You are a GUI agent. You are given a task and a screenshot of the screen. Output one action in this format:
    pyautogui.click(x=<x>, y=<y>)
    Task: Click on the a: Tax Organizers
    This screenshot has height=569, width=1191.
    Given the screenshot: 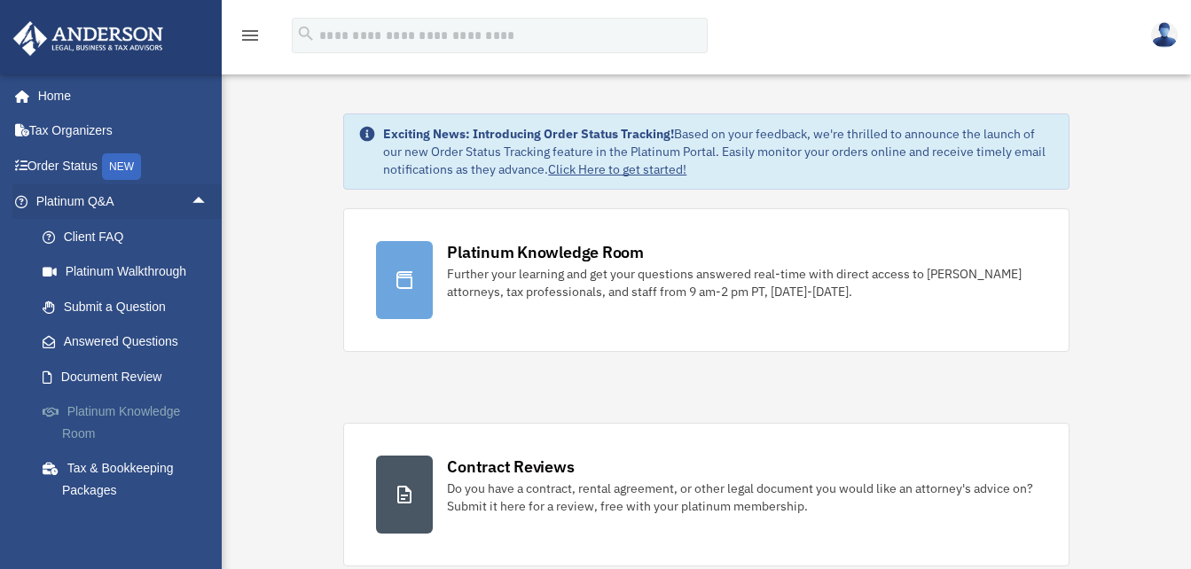 What is the action you would take?
    pyautogui.click(x=123, y=131)
    